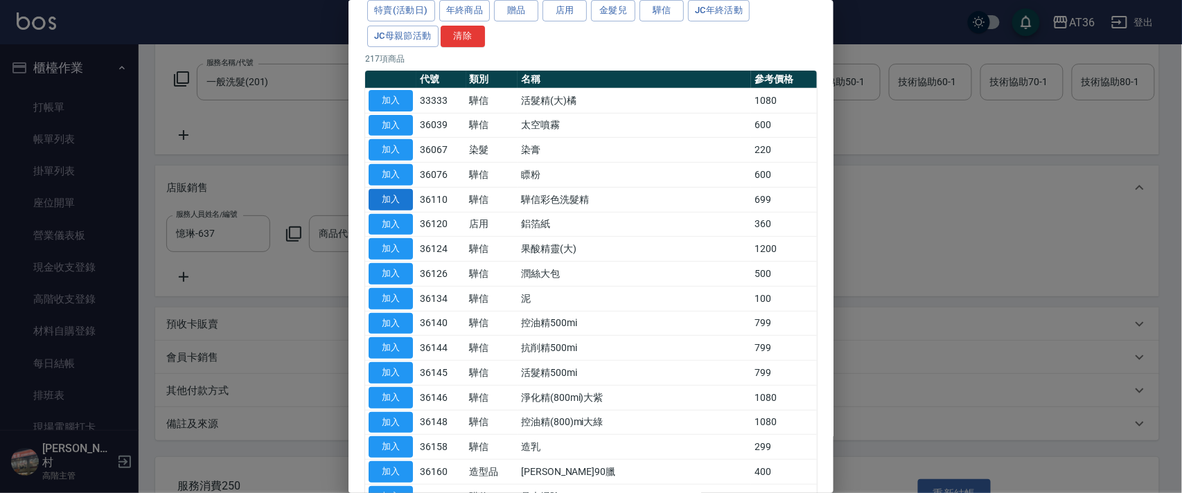 The width and height of the screenshot is (1182, 493). I want to click on td: 36124, so click(441, 249).